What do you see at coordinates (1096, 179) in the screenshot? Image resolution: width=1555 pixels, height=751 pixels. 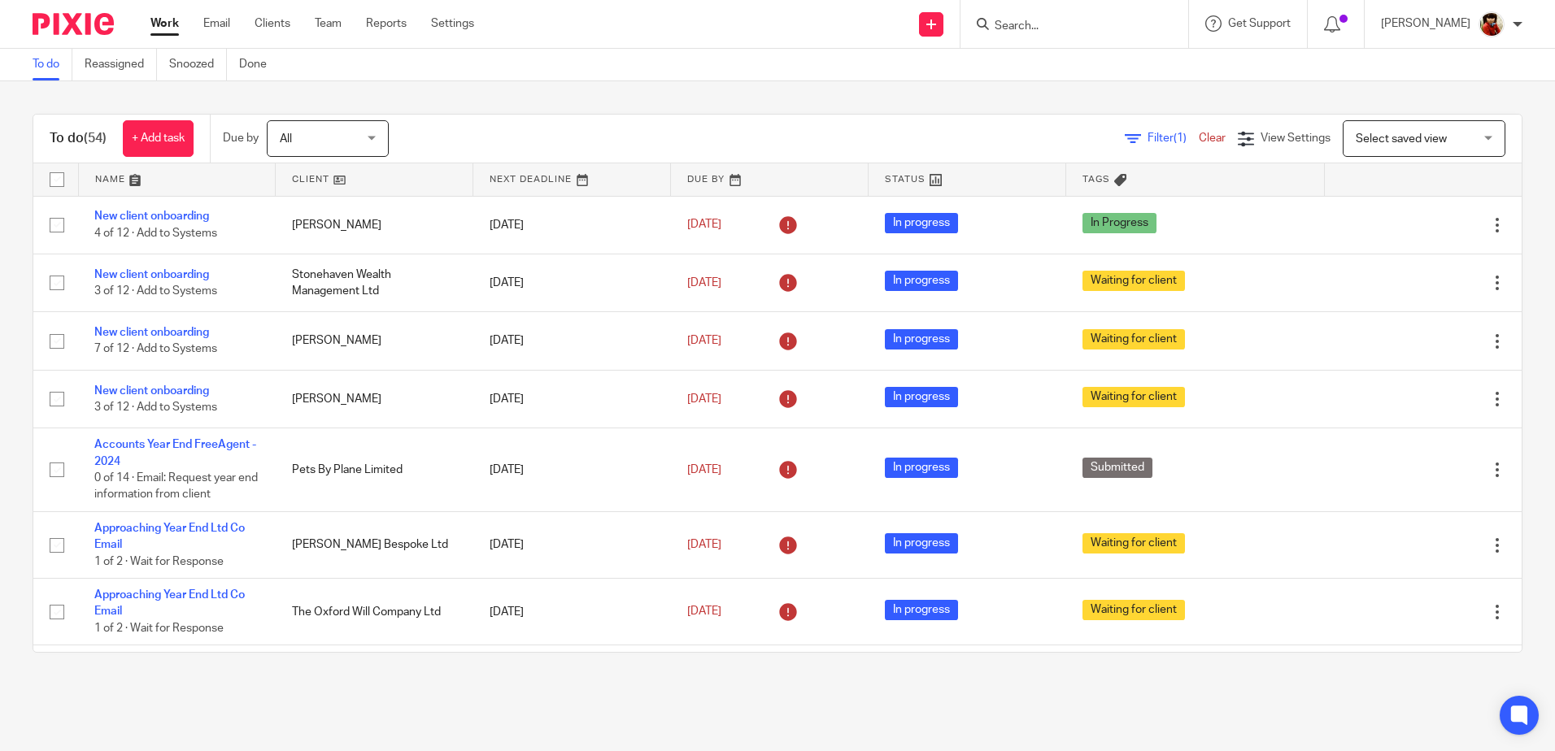 I see `span: Tags` at bounding box center [1096, 179].